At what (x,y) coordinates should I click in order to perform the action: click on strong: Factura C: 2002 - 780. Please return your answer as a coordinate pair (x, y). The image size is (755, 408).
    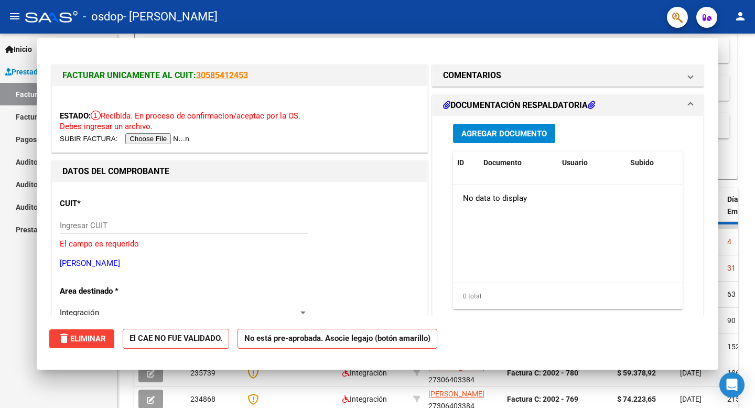
    Looking at the image, I should click on (543, 373).